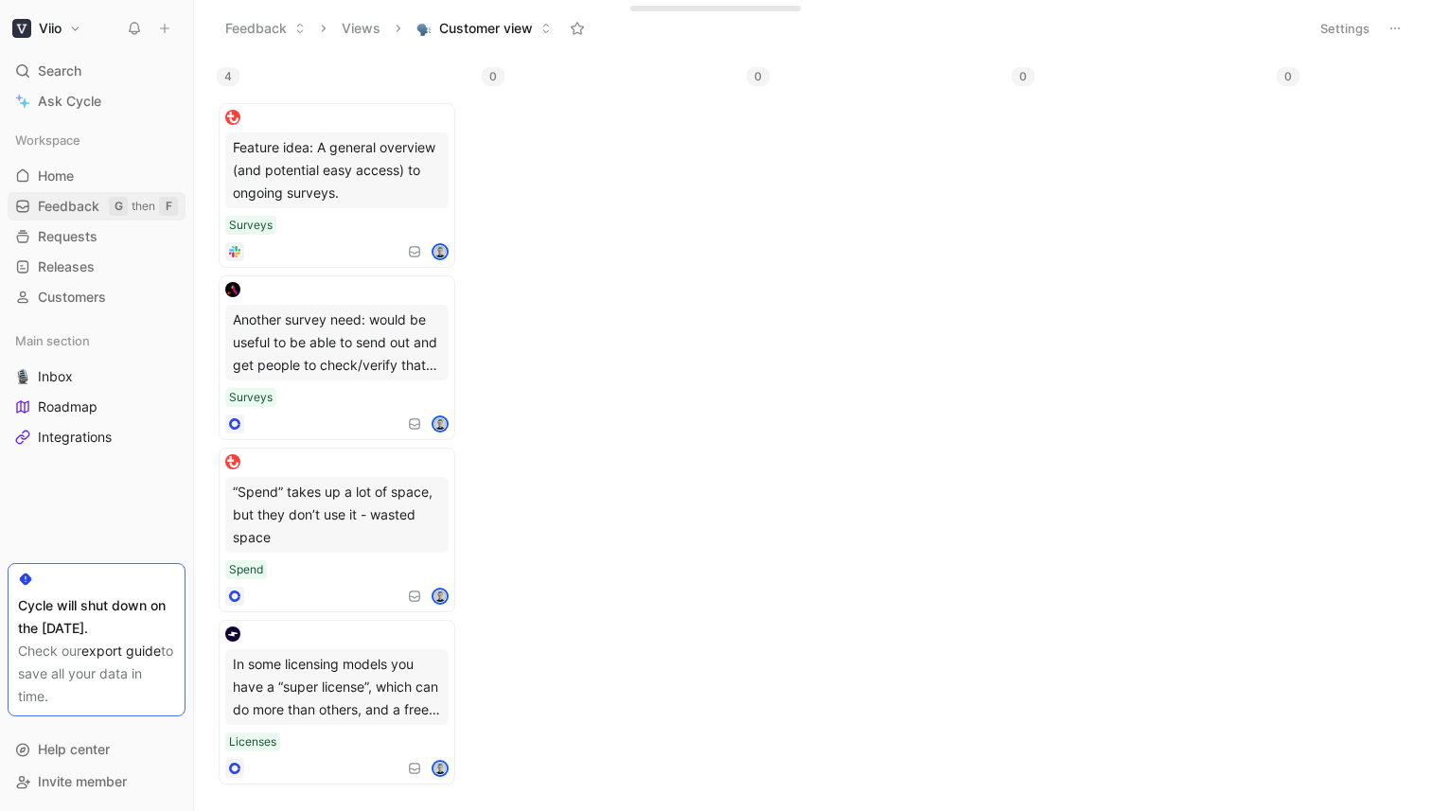 The image size is (1431, 811). What do you see at coordinates (47, 140) in the screenshot?
I see `span: Workspace` at bounding box center [47, 140].